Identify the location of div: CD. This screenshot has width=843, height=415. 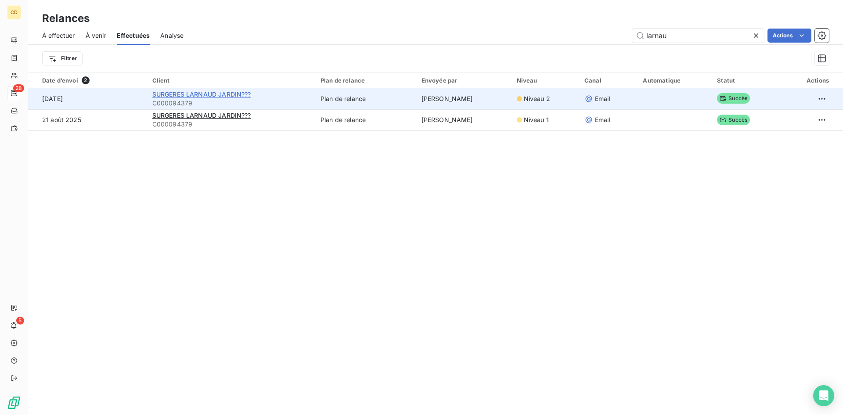
(14, 12).